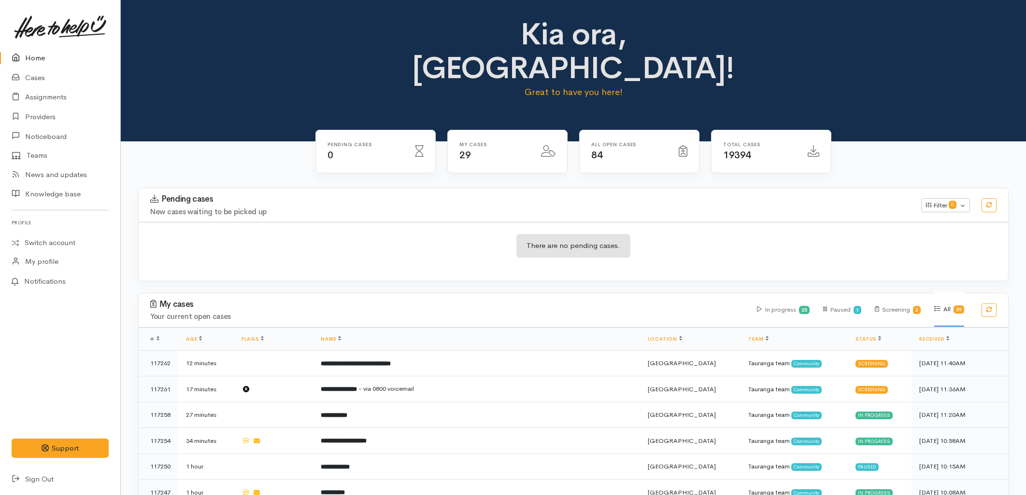  I want to click on h6: Total cases, so click(759, 144).